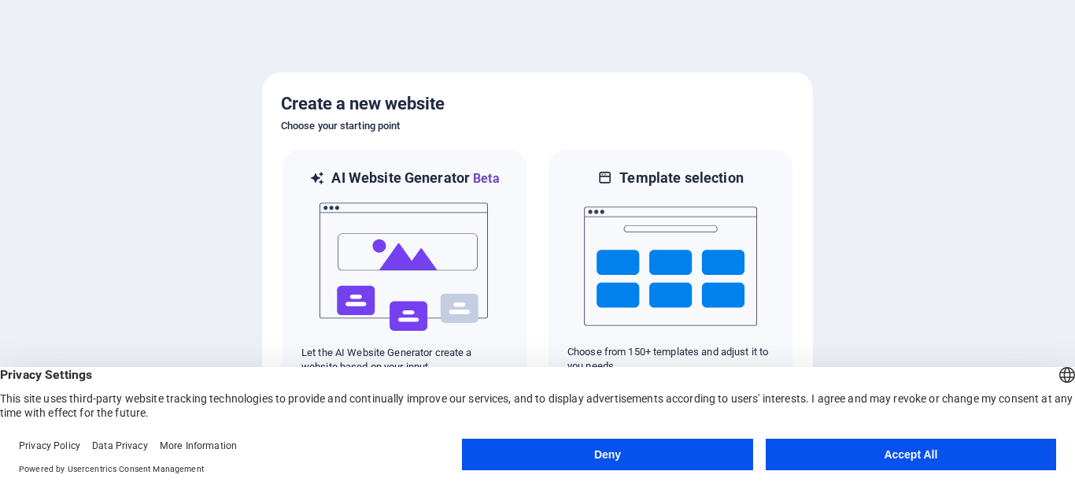 The height and width of the screenshot is (486, 1075). What do you see at coordinates (485, 178) in the screenshot?
I see `span: Beta` at bounding box center [485, 178].